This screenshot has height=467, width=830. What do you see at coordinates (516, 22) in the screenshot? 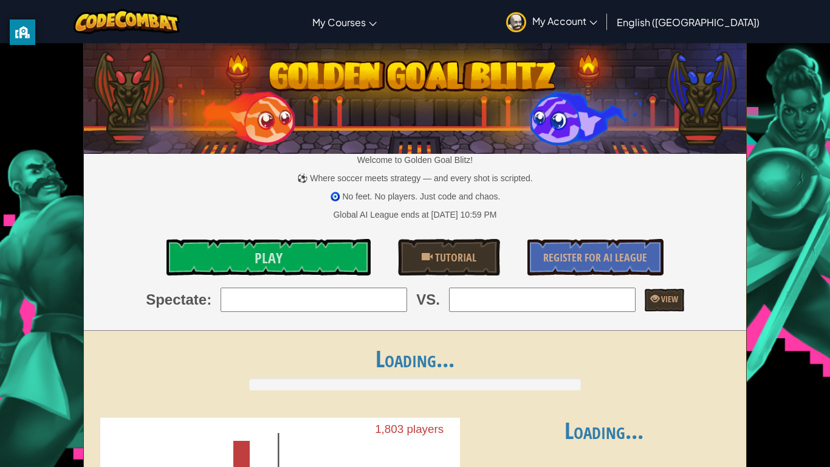
I see `img: avatar` at bounding box center [516, 22].